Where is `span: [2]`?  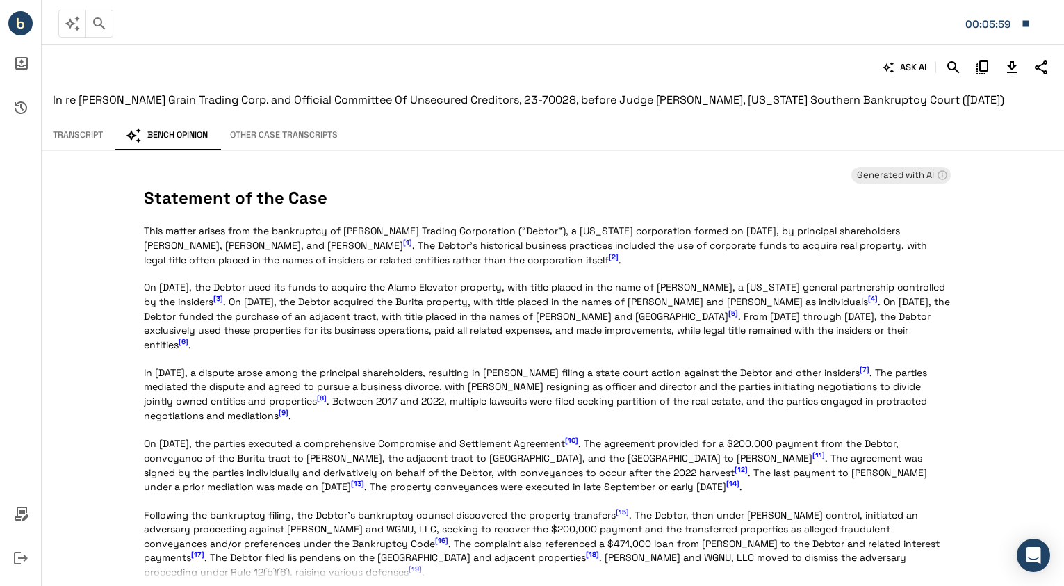 span: [2] is located at coordinates (614, 256).